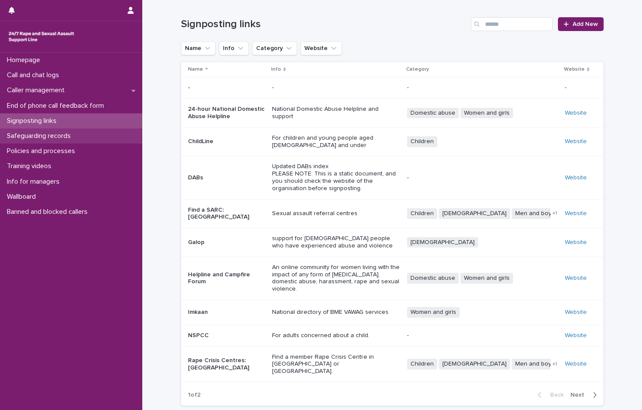 The width and height of the screenshot is (642, 410). Describe the element at coordinates (336, 312) in the screenshot. I see `p: National directory of BME VAWAG services` at that location.